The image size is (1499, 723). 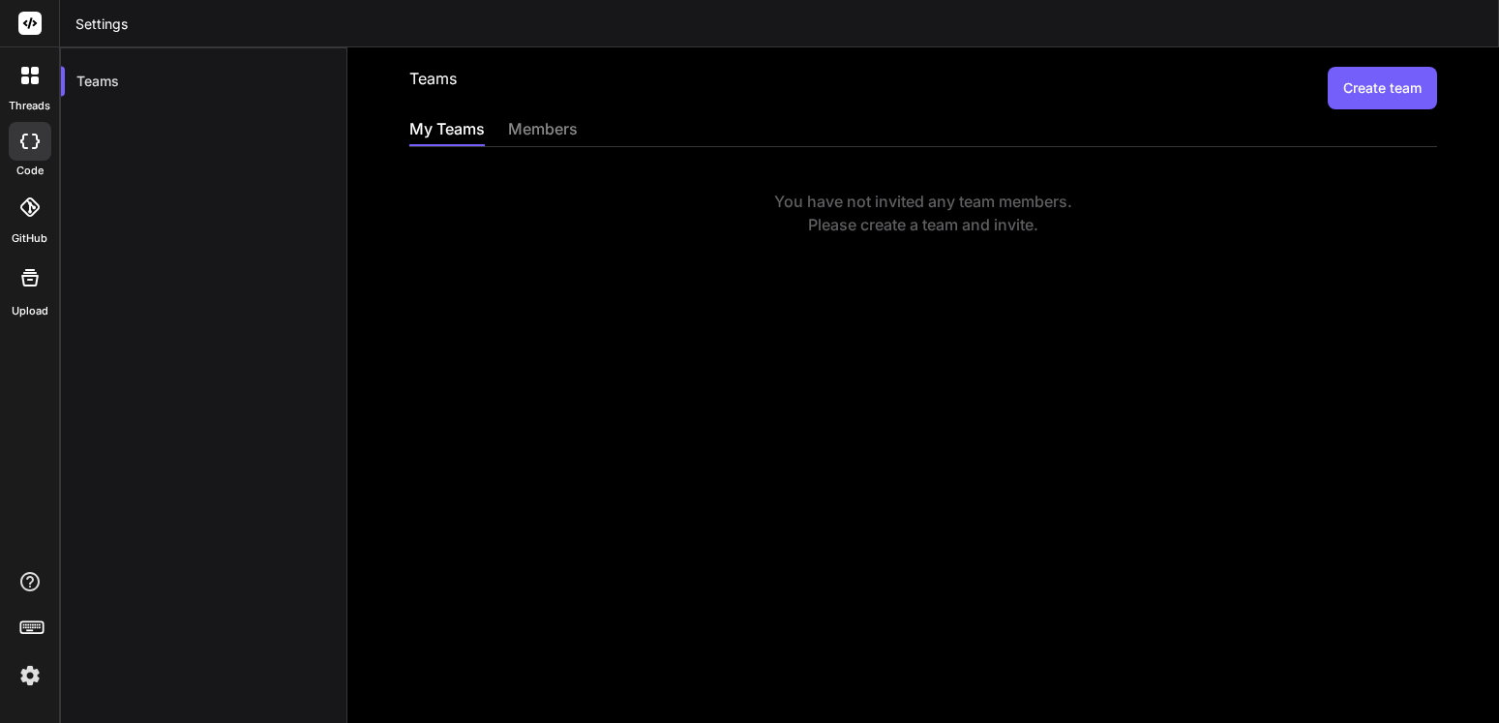 I want to click on label: threads, so click(x=29, y=105).